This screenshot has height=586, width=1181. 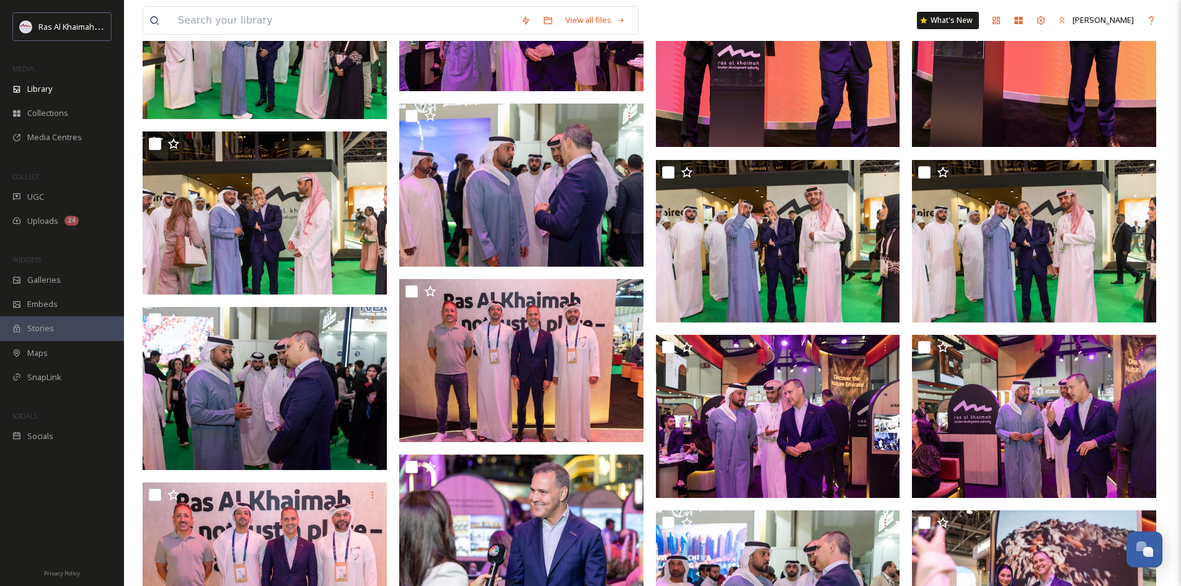 What do you see at coordinates (40, 328) in the screenshot?
I see `span: Stories` at bounding box center [40, 328].